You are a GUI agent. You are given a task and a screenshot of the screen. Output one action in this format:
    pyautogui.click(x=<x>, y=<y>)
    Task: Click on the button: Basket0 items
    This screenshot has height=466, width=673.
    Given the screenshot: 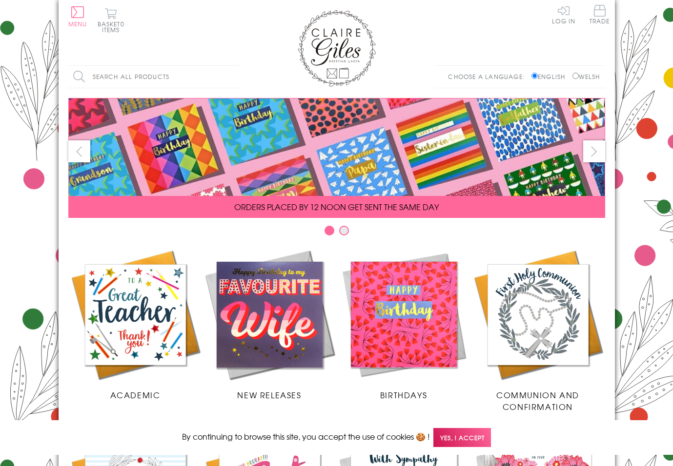 What is the action you would take?
    pyautogui.click(x=111, y=20)
    